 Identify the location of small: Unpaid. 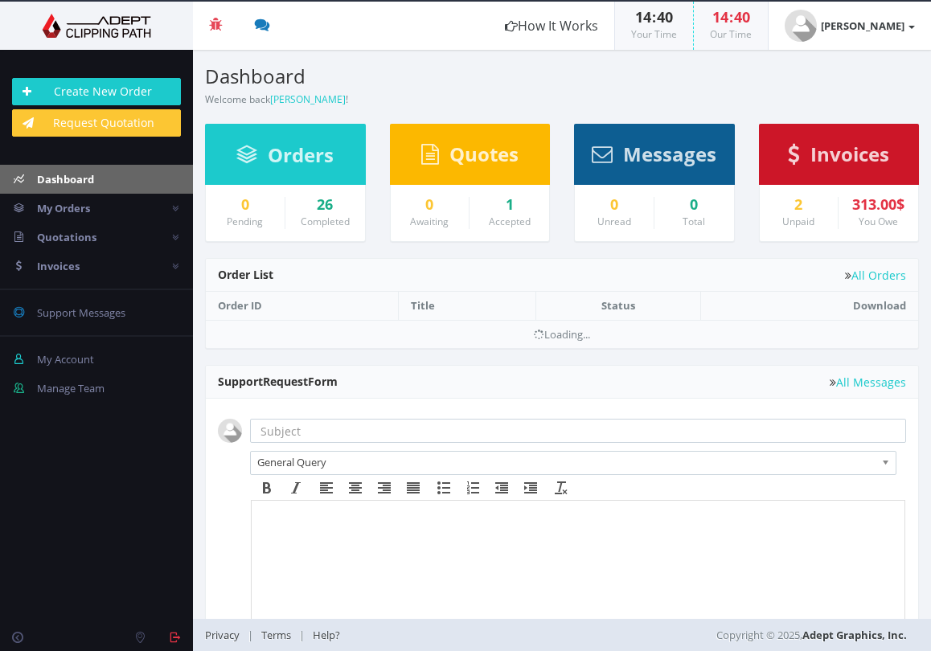
(799, 221).